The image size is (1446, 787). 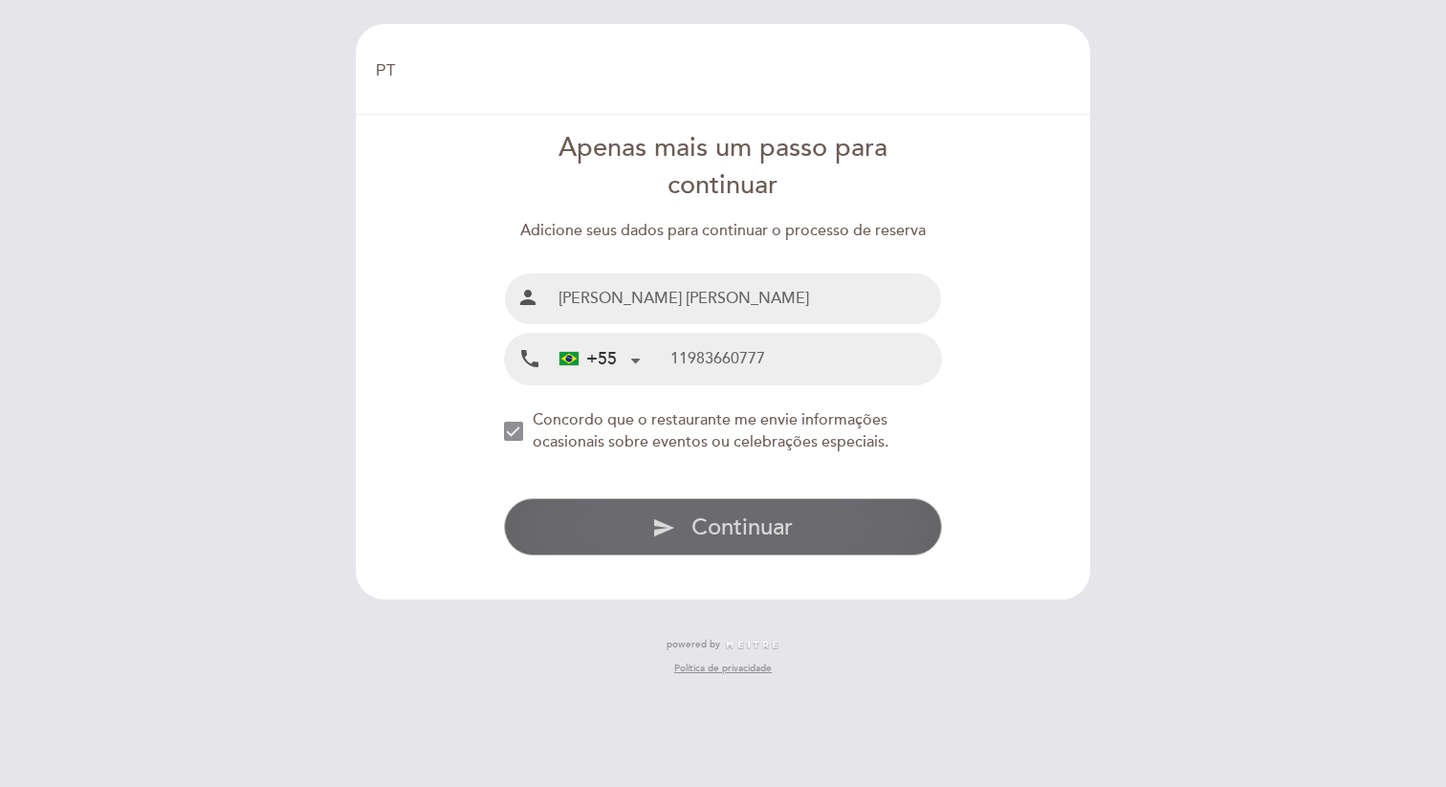 What do you see at coordinates (588, 360) in the screenshot?
I see `div: +55` at bounding box center [588, 360].